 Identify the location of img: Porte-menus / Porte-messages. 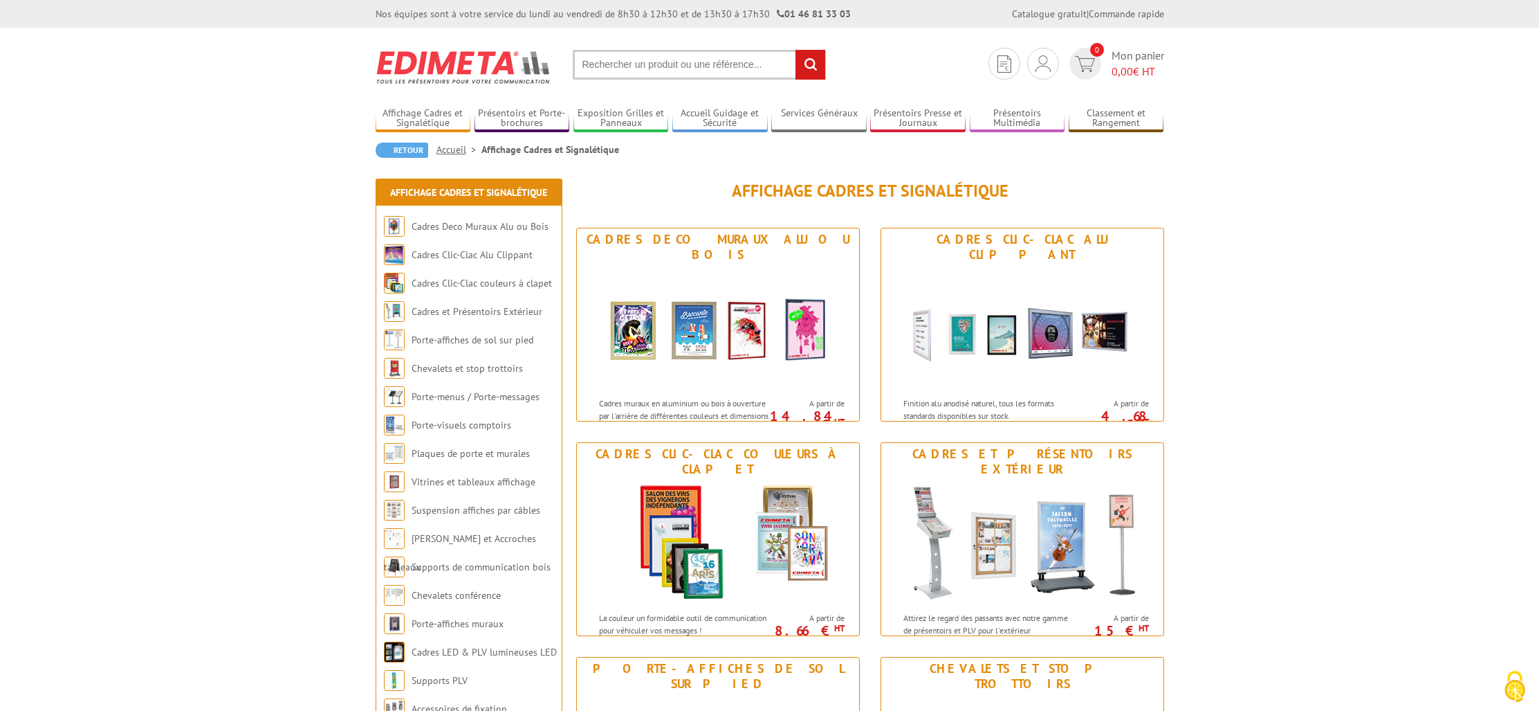
(394, 396).